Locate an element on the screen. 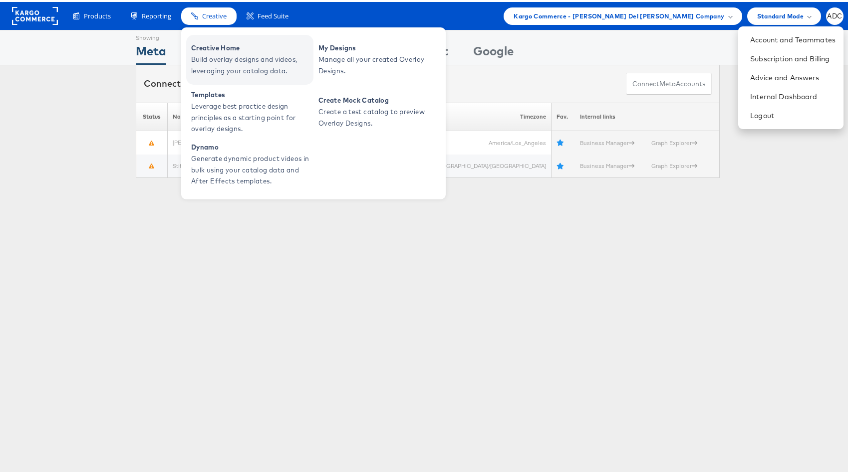 The image size is (848, 474). span: My Designs is located at coordinates (378, 46).